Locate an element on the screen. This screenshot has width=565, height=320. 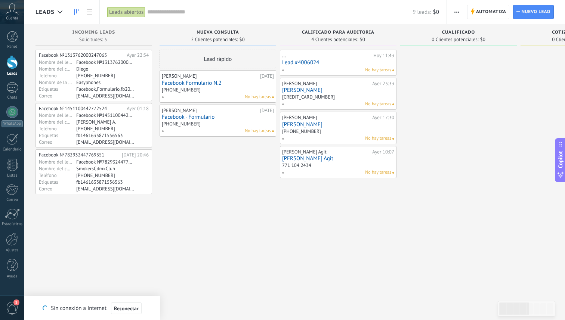
div: Leads abiertos is located at coordinates (126, 12).